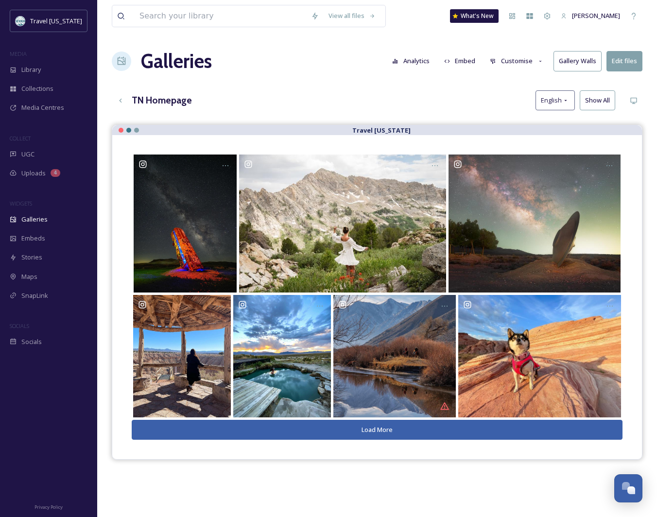 Image resolution: width=657 pixels, height=517 pixels. What do you see at coordinates (34, 295) in the screenshot?
I see `span: SnapLink` at bounding box center [34, 295].